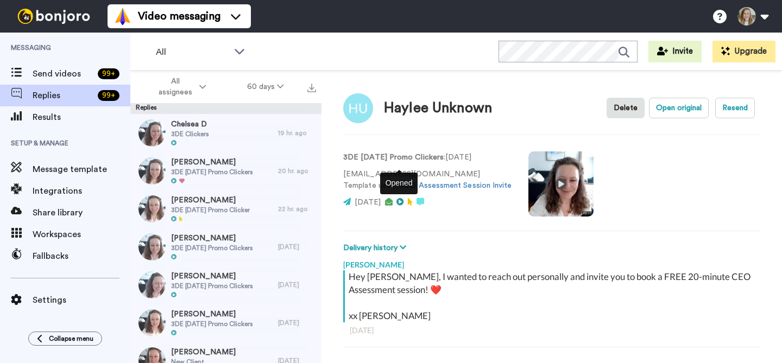 The image size is (782, 363). I want to click on span: Message template, so click(81, 169).